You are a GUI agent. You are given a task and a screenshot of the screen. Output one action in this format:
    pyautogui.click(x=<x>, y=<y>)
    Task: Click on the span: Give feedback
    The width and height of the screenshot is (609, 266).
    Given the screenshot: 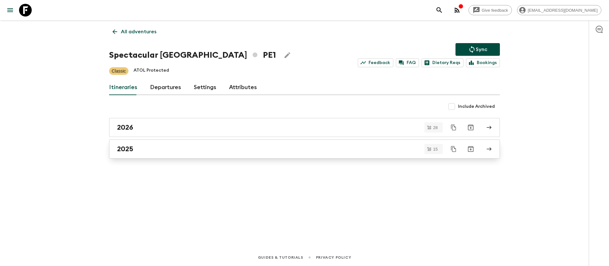 What is the action you would take?
    pyautogui.click(x=495, y=10)
    